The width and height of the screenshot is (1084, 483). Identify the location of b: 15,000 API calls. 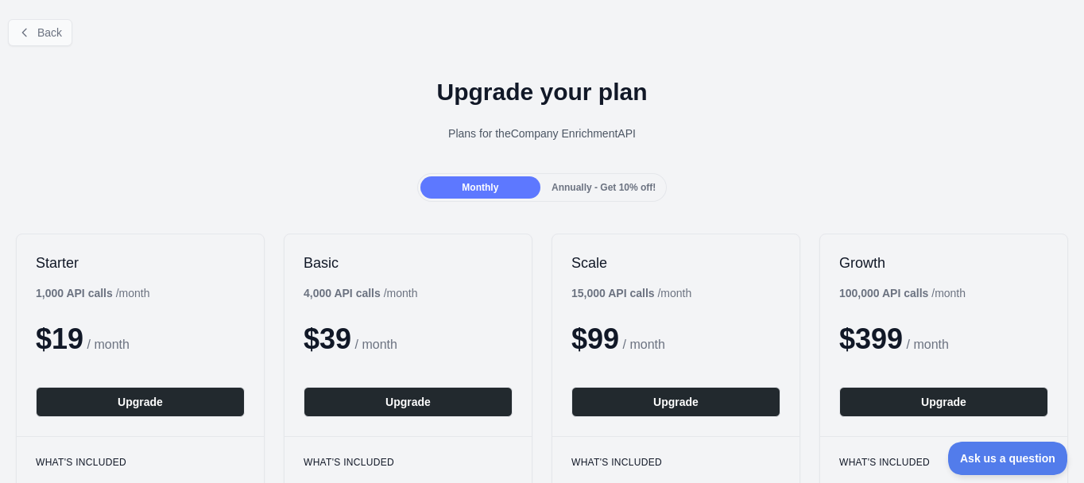
(612, 293).